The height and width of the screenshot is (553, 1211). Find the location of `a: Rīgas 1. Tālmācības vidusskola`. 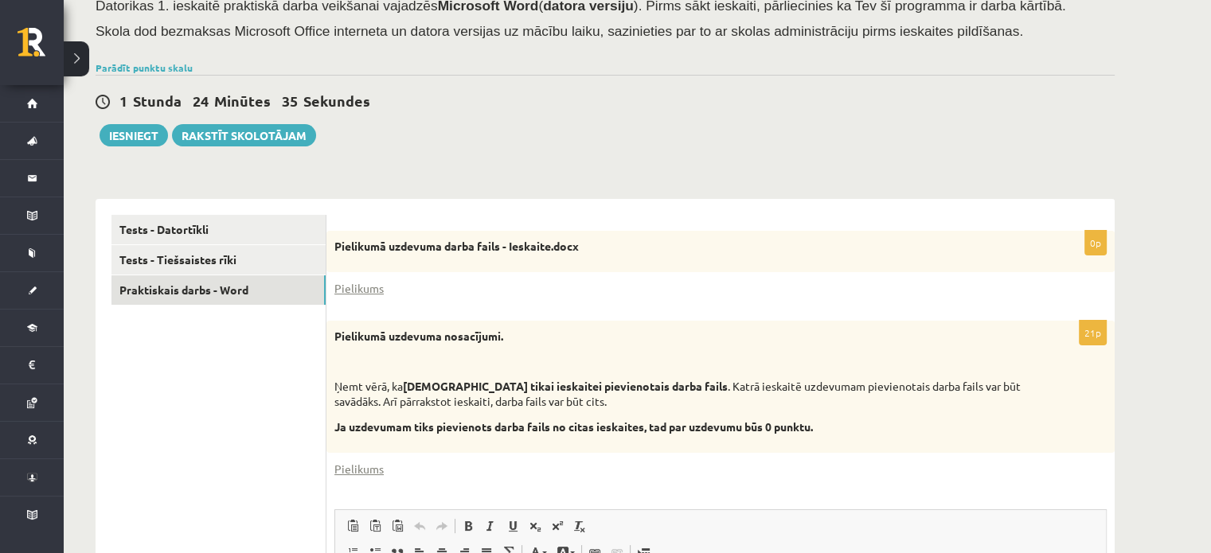

a: Rīgas 1. Tālmācības vidusskola is located at coordinates (41, 48).